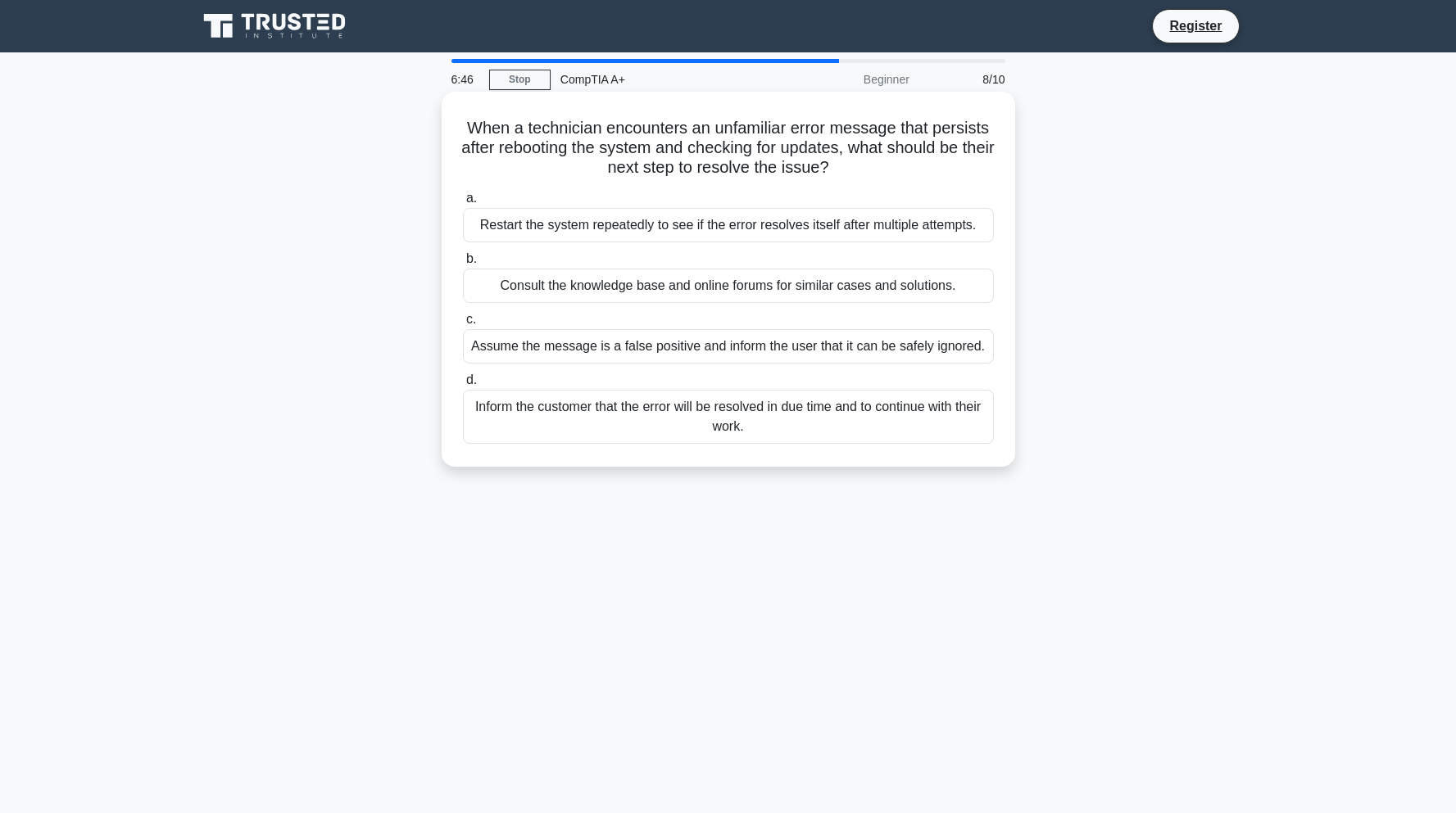  I want to click on span: d., so click(471, 379).